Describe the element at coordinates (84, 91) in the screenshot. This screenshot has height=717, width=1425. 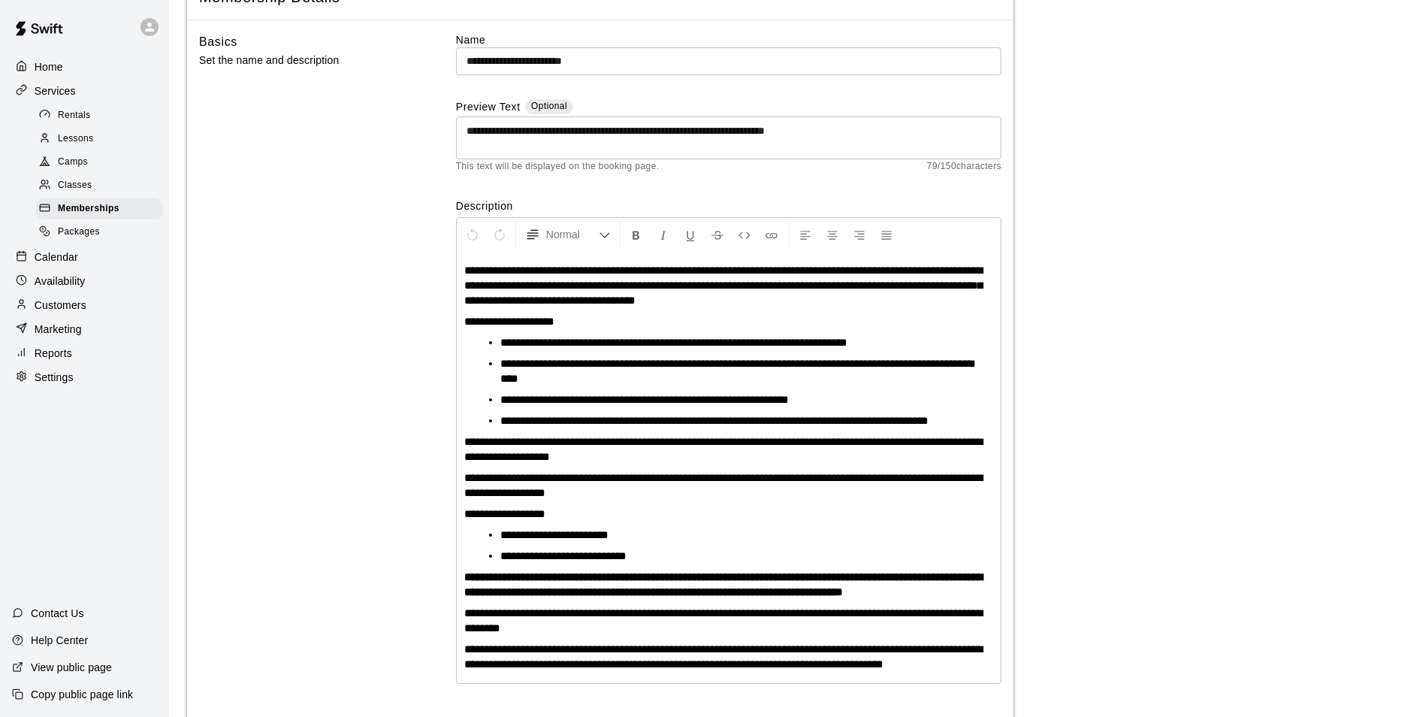
I see `div: Services` at that location.